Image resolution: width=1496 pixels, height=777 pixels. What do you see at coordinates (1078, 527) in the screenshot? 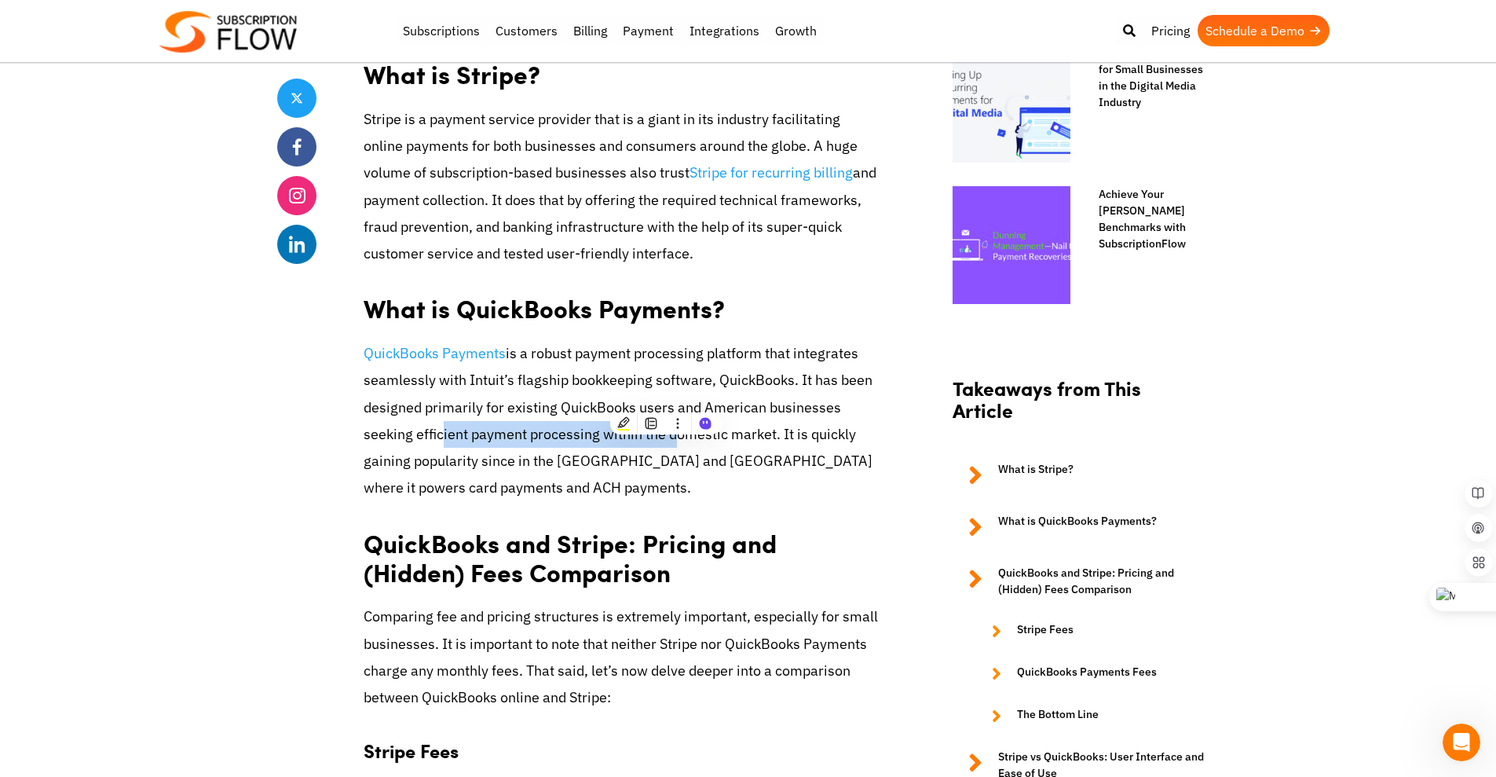
I see `a: What is QuickBooks Payments?` at bounding box center [1078, 527].